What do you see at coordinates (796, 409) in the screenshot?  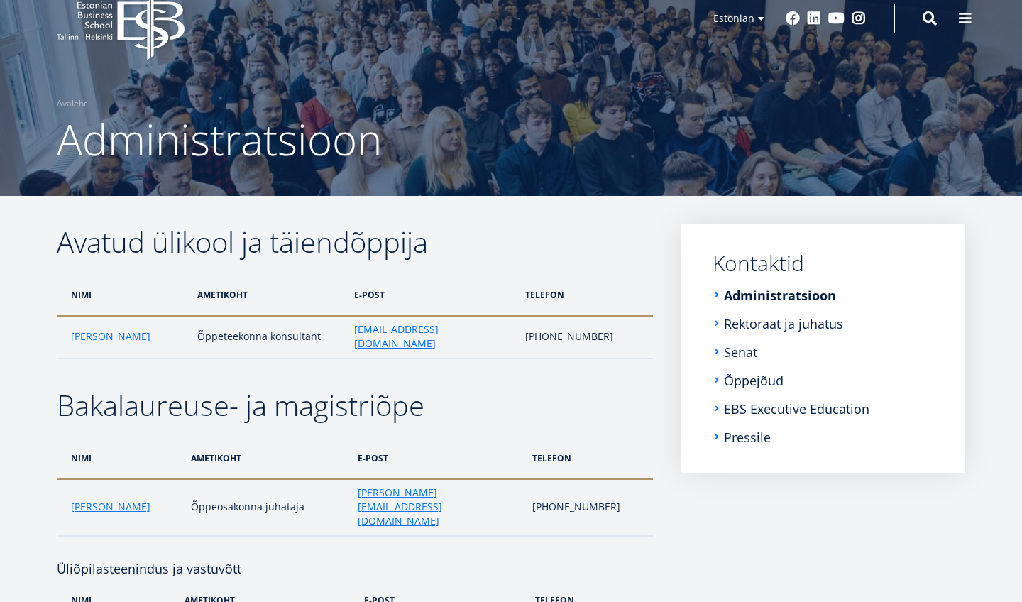 I see `a: EBS Executive Education` at bounding box center [796, 409].